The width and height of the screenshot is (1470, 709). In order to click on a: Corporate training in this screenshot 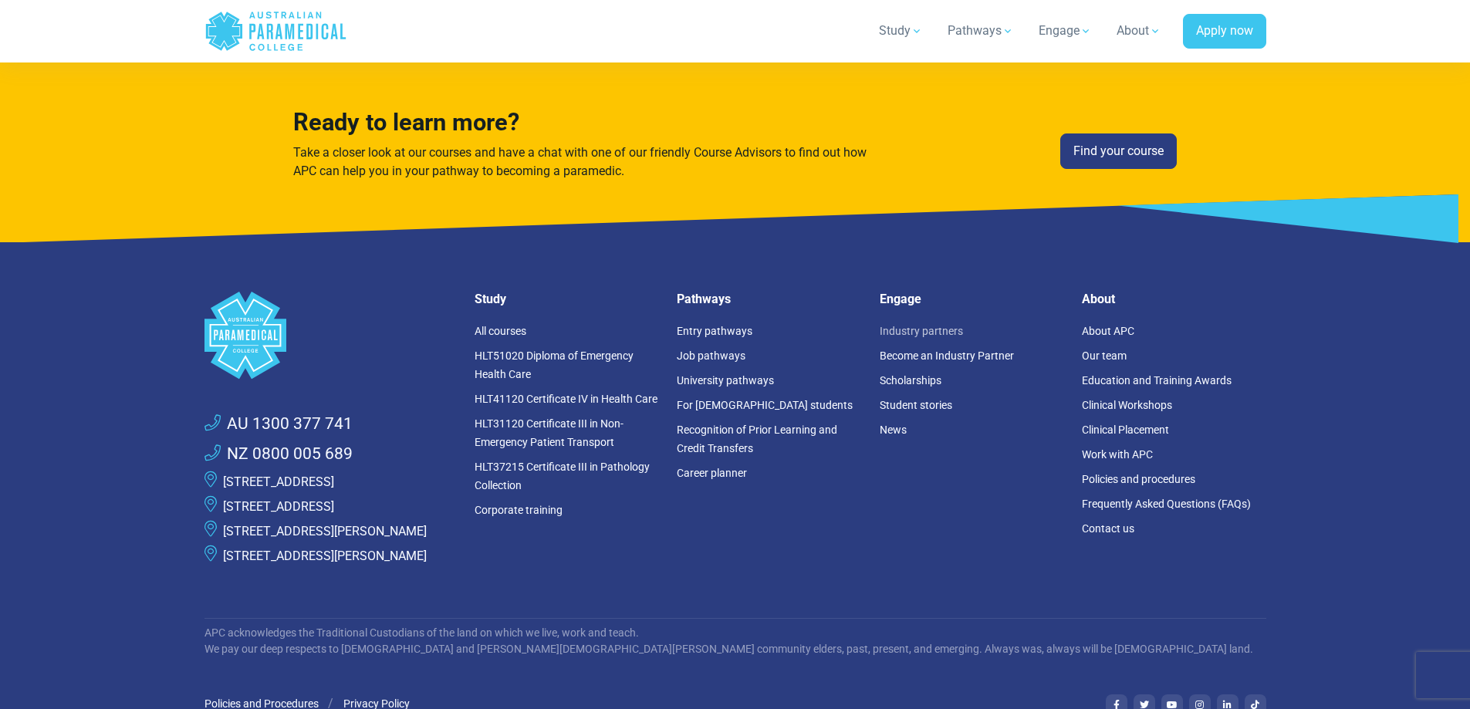, I will do `click(519, 510)`.